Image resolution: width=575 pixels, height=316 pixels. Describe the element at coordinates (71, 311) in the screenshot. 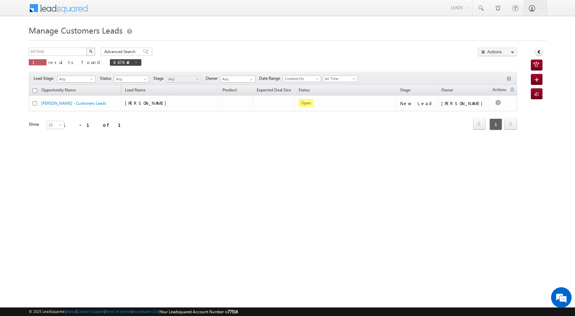

I see `a: About` at that location.